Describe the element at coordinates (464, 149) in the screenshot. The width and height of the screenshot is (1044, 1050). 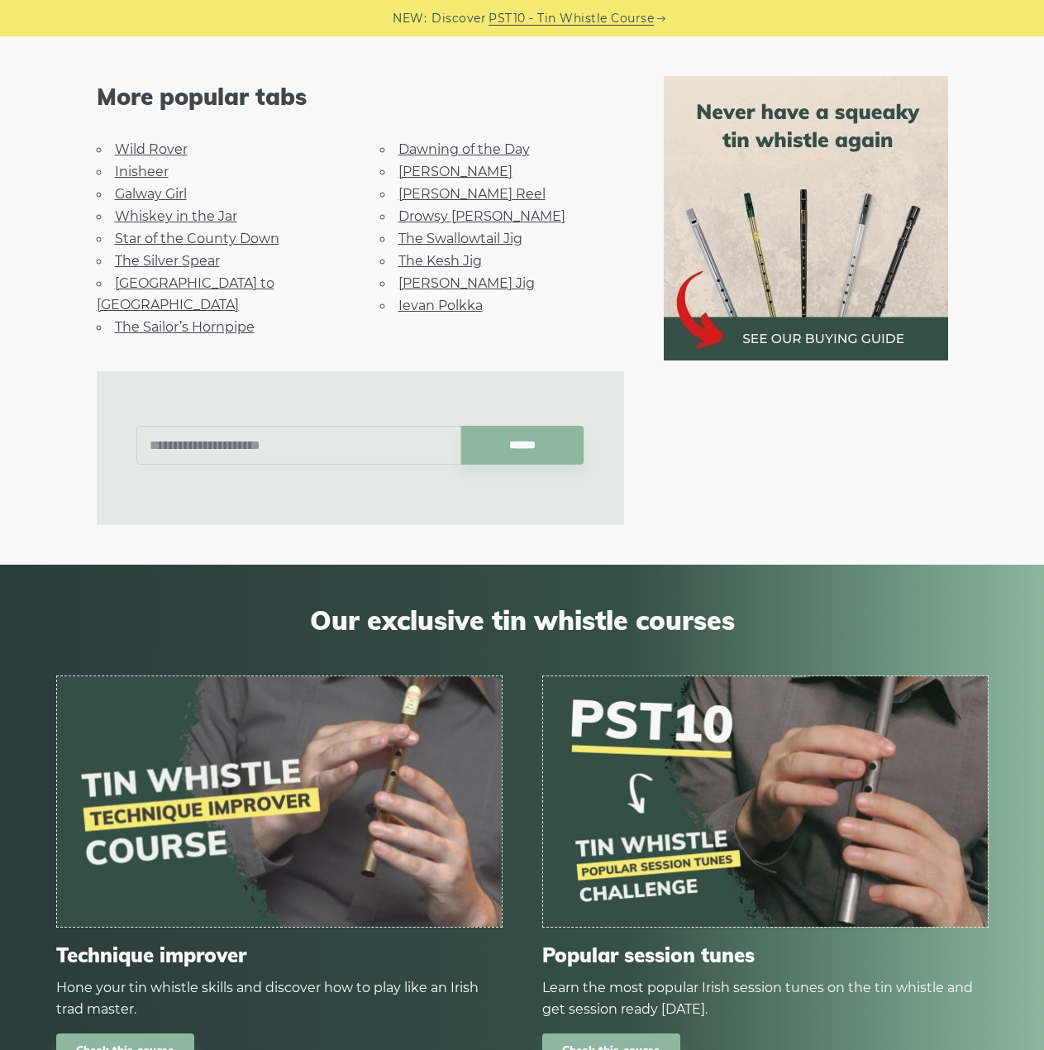
I see `a: Dawning of the Day` at that location.